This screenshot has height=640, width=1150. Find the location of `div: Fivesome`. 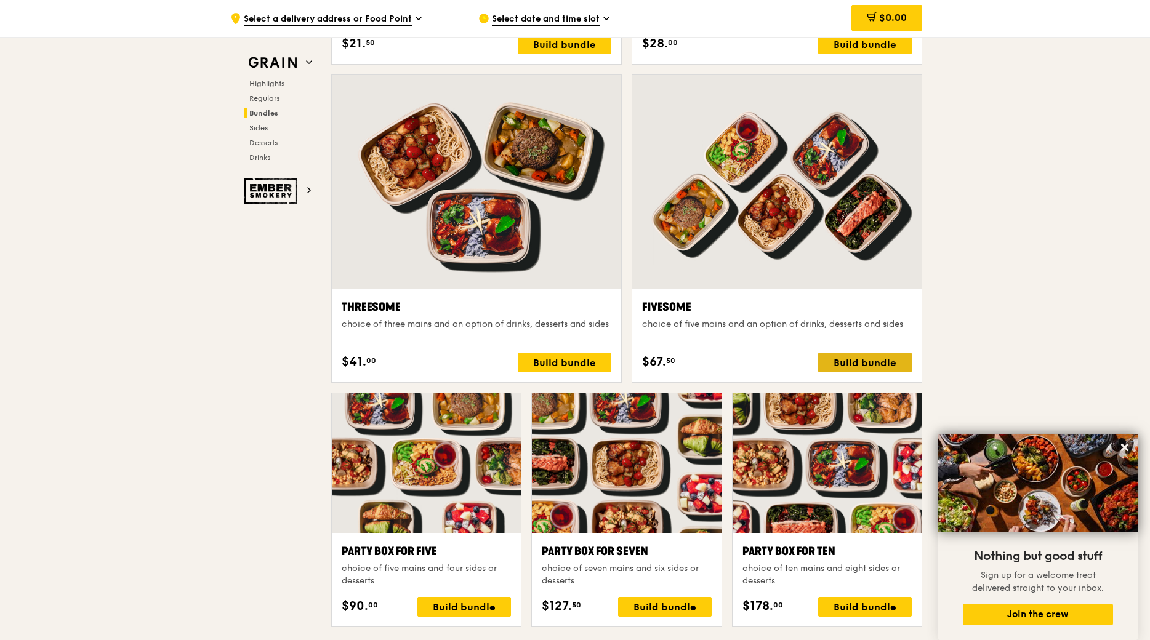

div: Fivesome is located at coordinates (777, 307).